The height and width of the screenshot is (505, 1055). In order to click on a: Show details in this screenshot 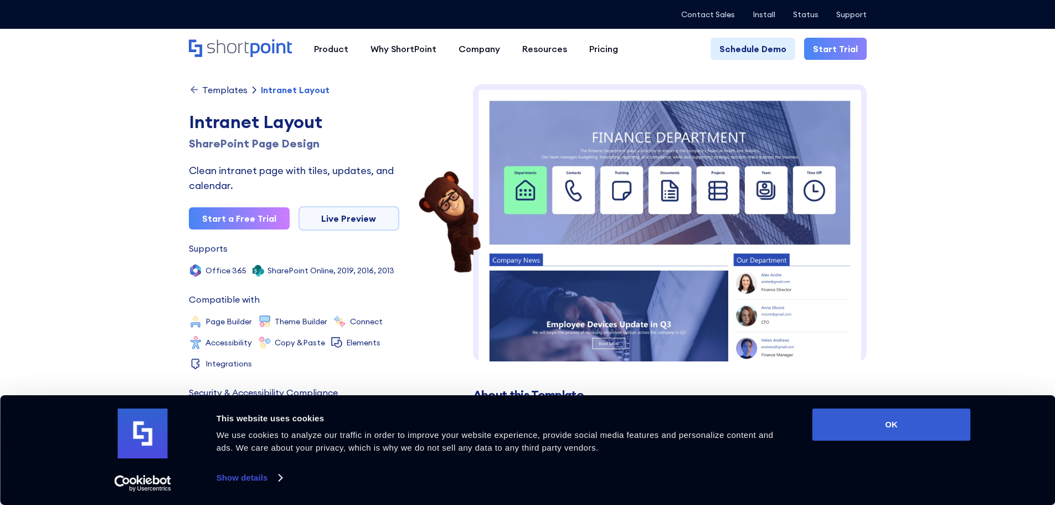, I will do `click(249, 477)`.